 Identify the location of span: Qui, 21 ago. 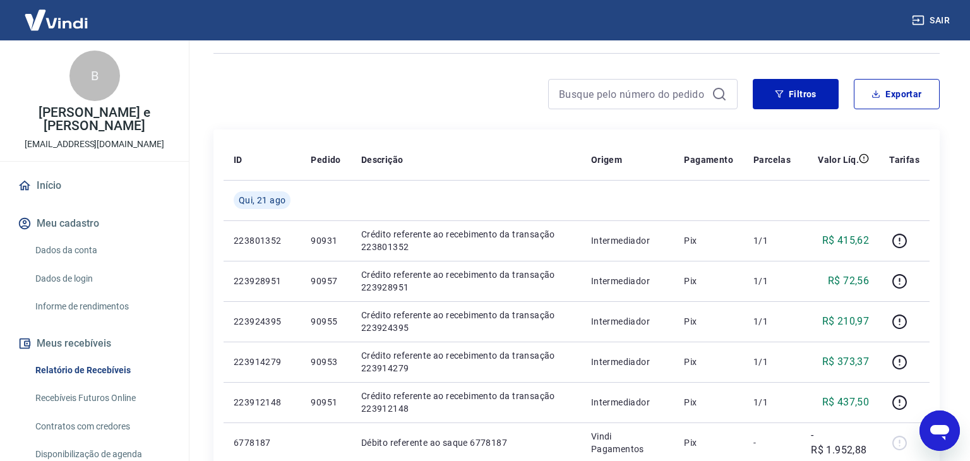
(262, 200).